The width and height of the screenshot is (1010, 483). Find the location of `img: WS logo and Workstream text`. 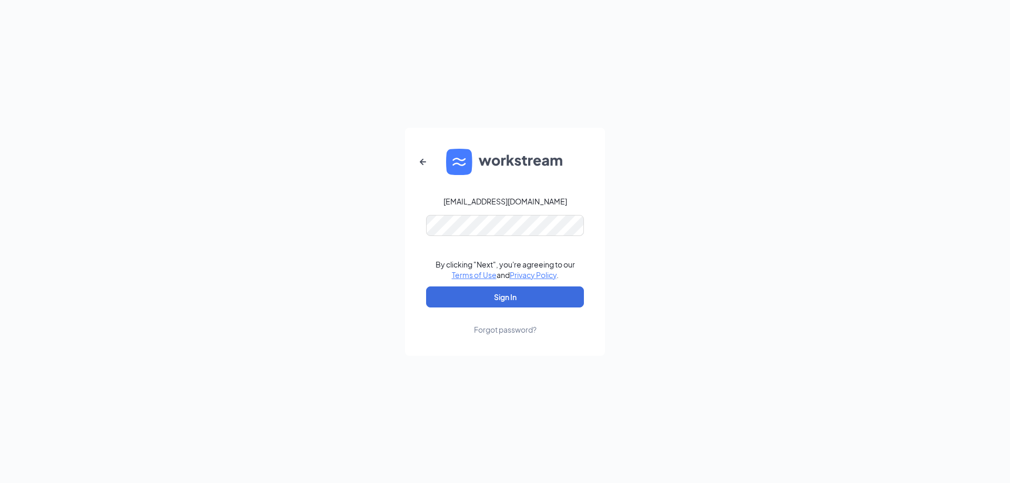

img: WS logo and Workstream text is located at coordinates (505, 162).